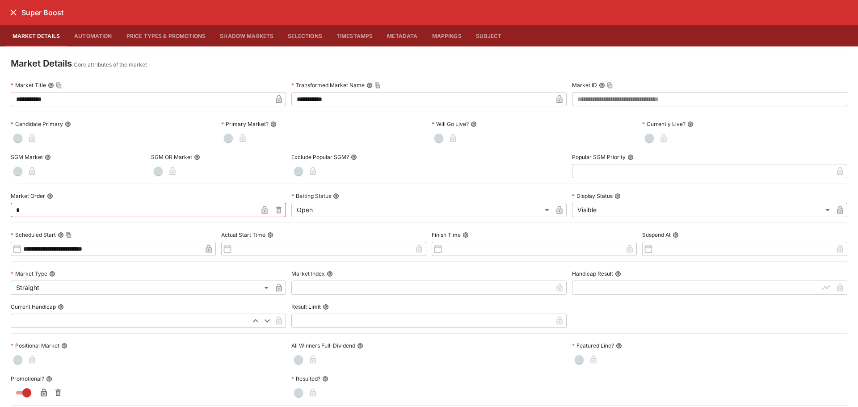 This screenshot has height=407, width=858. I want to click on p: Result Limit, so click(306, 306).